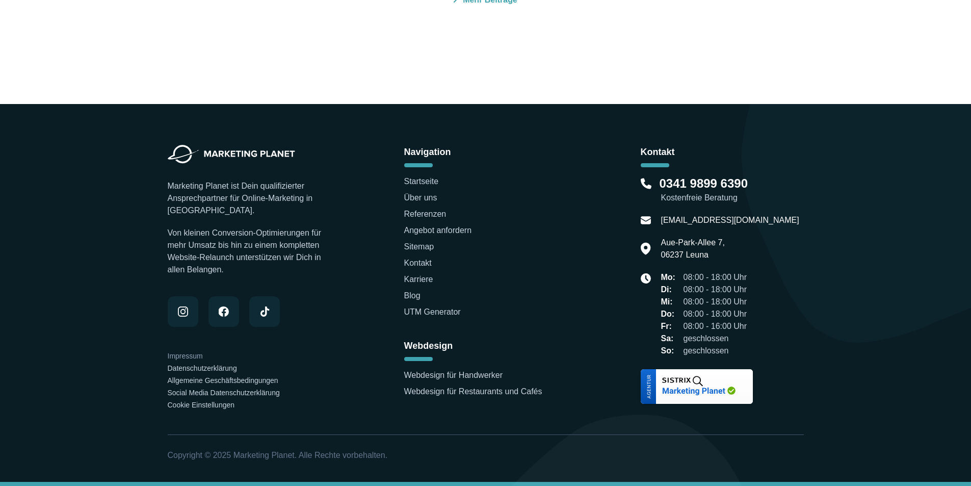 The image size is (971, 486). I want to click on span: Mo:, so click(670, 277).